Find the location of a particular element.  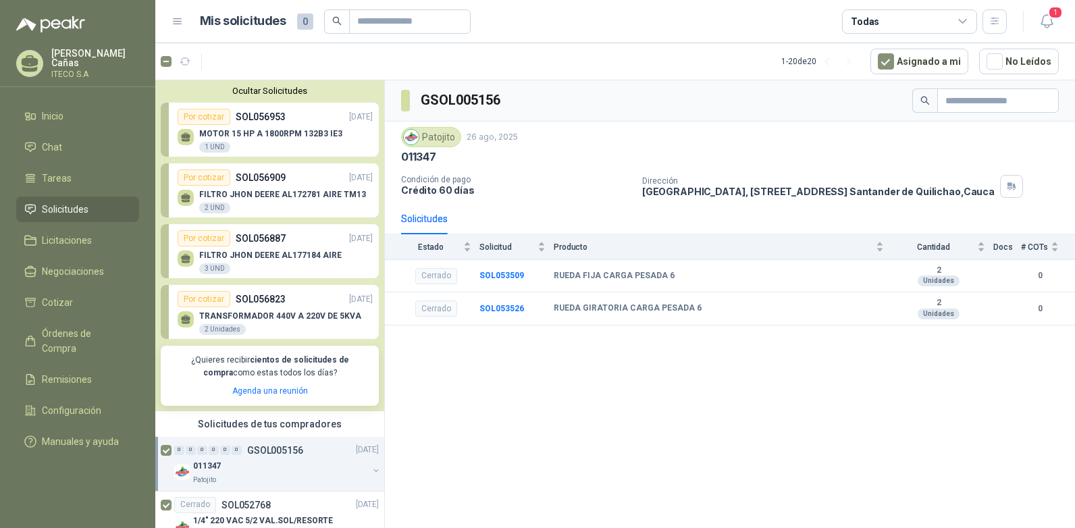

a: Configuración is located at coordinates (78, 411).